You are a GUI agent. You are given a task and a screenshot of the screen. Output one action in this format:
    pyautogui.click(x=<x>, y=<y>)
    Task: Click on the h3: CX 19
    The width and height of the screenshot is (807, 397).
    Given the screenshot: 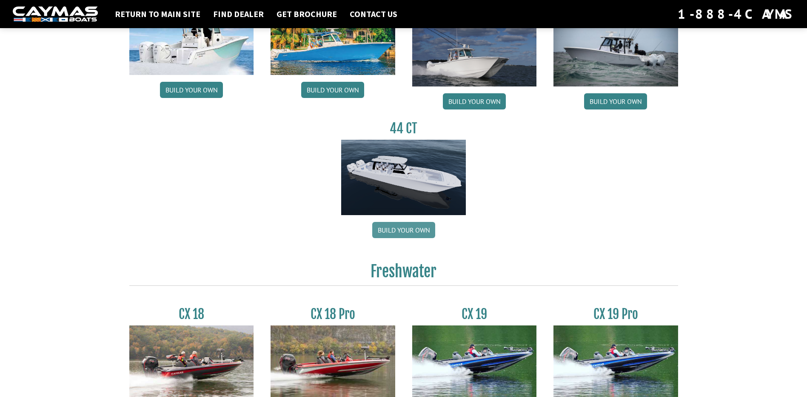 What is the action you would take?
    pyautogui.click(x=474, y=314)
    